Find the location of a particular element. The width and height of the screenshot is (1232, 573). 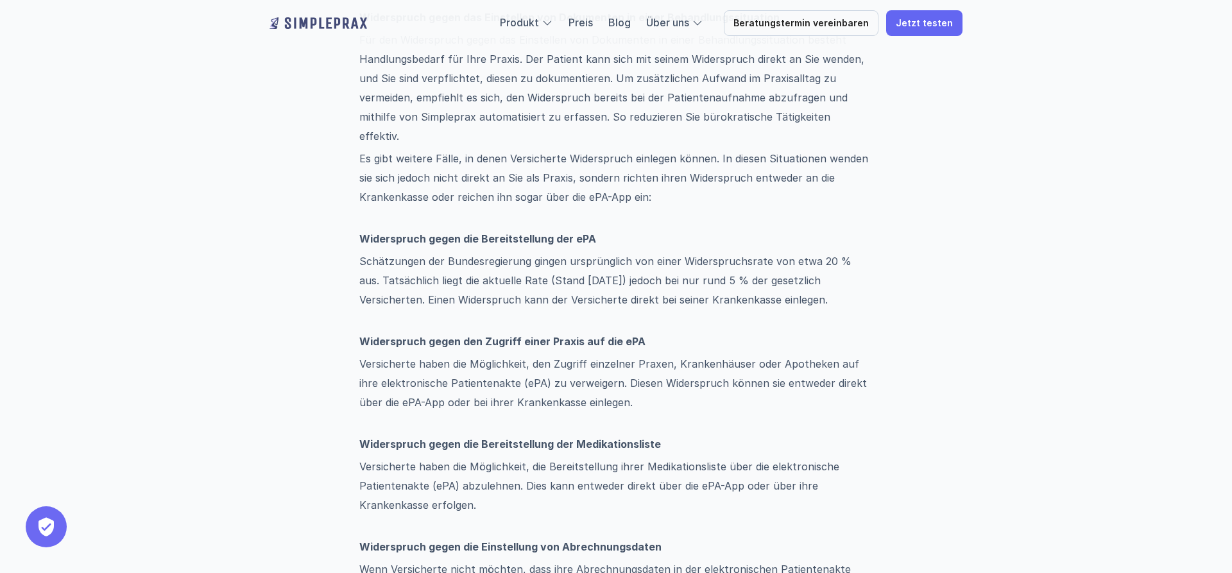

p: Schätzungen der Bundesregierung gingen ursprünglich von einer Widerspruchsrate von etwa 20 % aus.... is located at coordinates (616, 290).